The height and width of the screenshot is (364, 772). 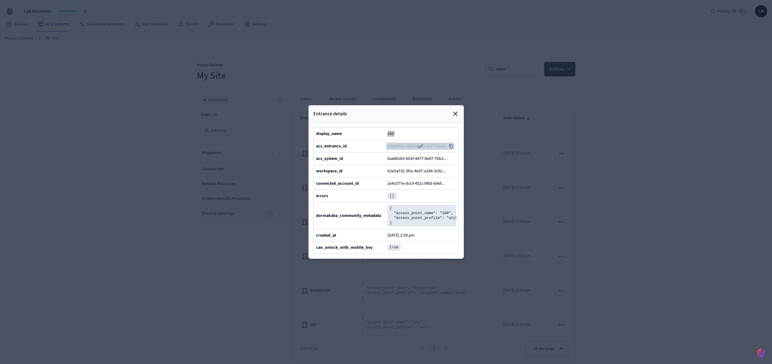 What do you see at coordinates (322, 196) in the screenshot?
I see `b: errors` at bounding box center [322, 196].